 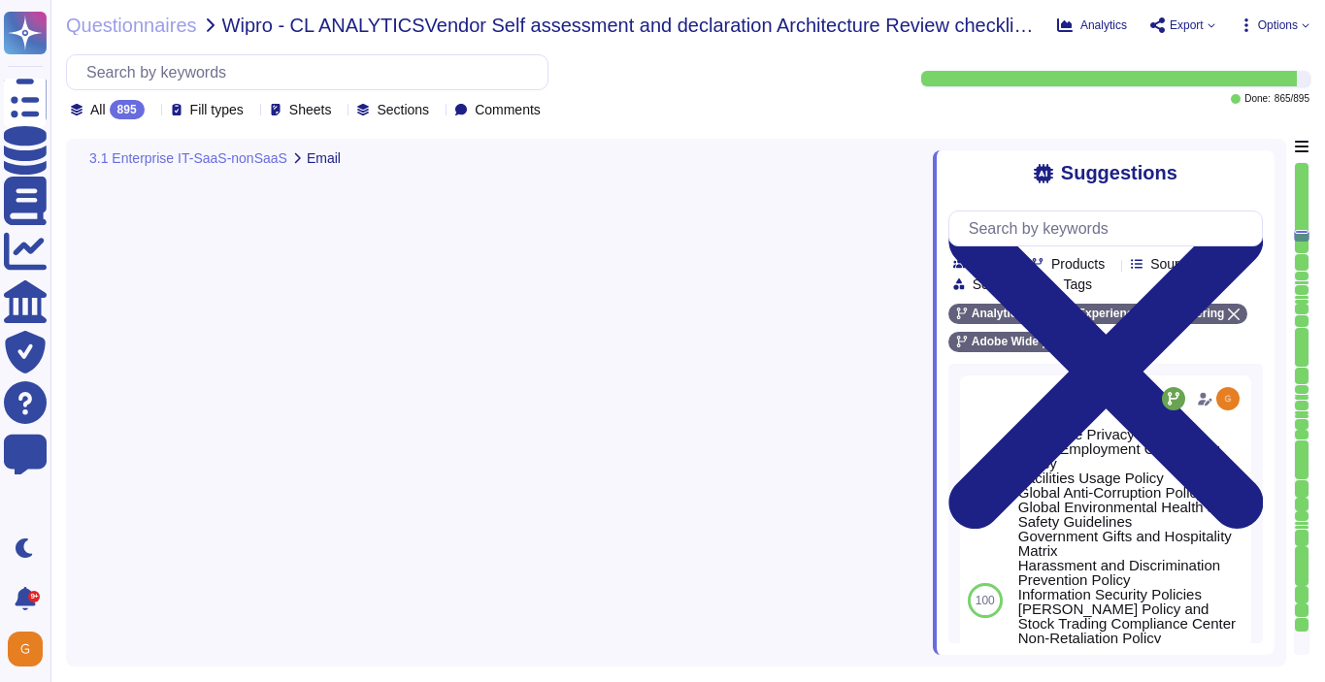 I want to click on span: Questionnaires, so click(x=131, y=25).